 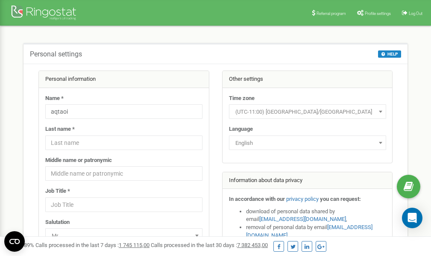 I want to click on strong: you can request:, so click(x=341, y=199).